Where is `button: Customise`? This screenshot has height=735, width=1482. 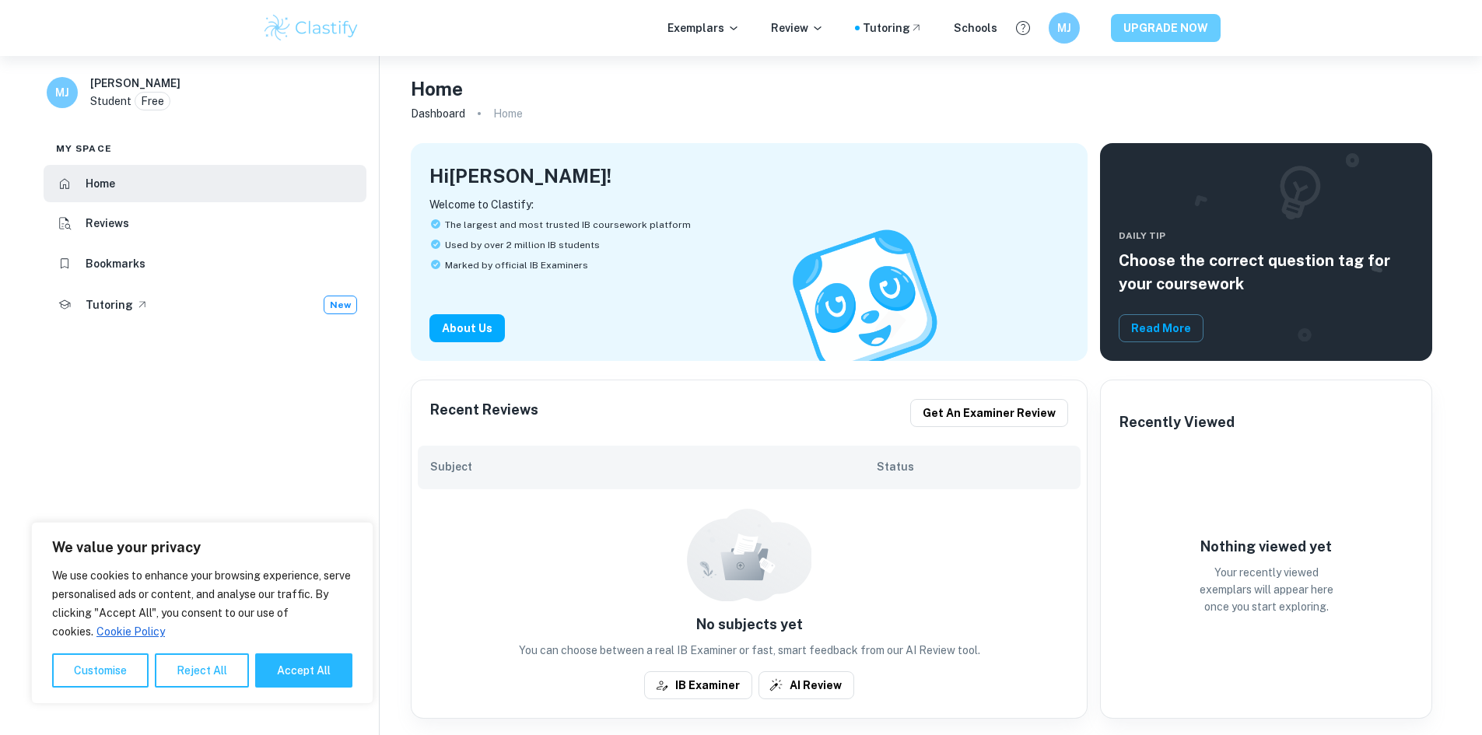 button: Customise is located at coordinates (100, 670).